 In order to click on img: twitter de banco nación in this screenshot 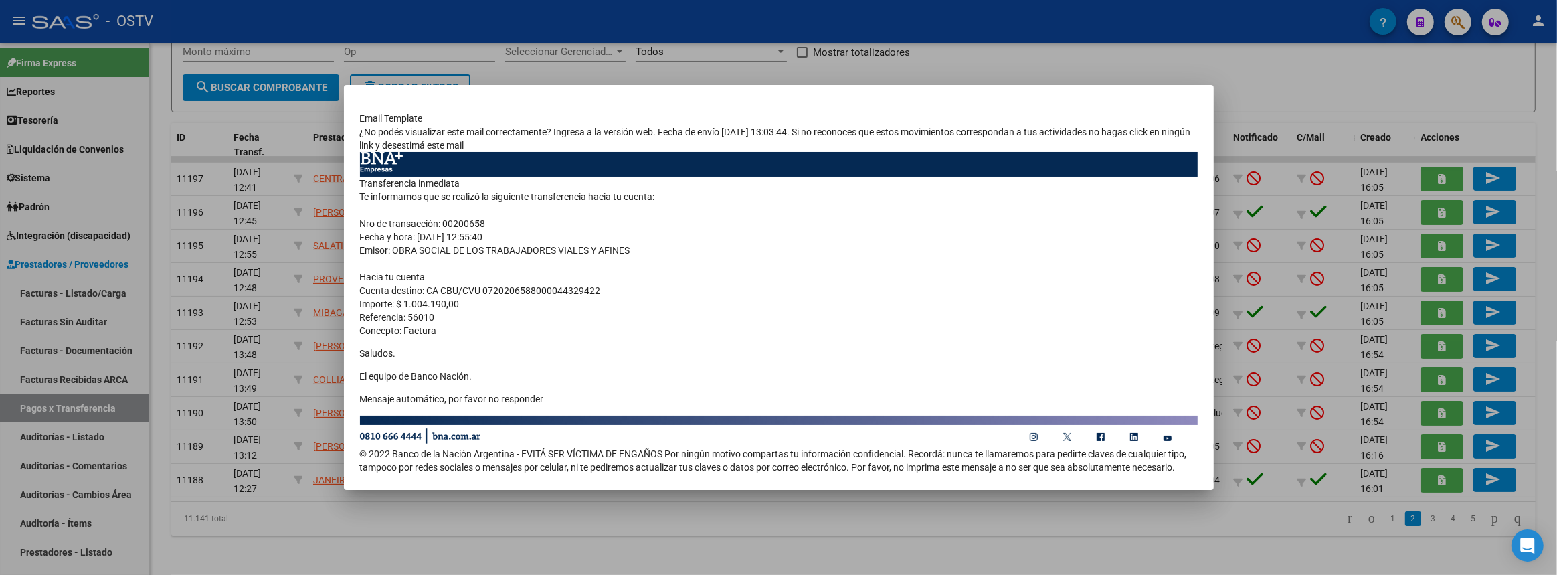, I will do `click(1067, 437)`.